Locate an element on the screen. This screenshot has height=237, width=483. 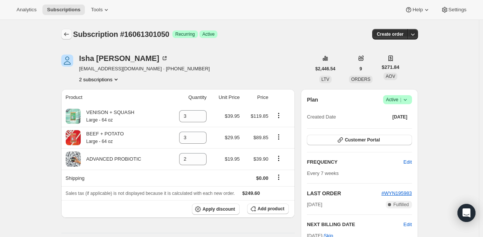
button: Apply discount is located at coordinates (216, 209).